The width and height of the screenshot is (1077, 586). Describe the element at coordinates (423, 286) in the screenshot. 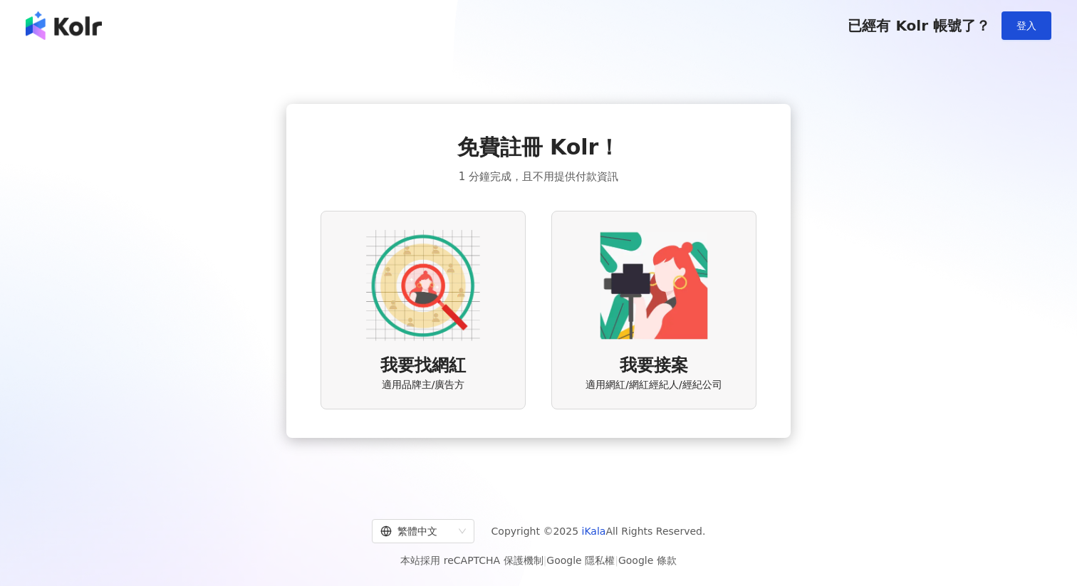

I see `img: AD identity option` at that location.